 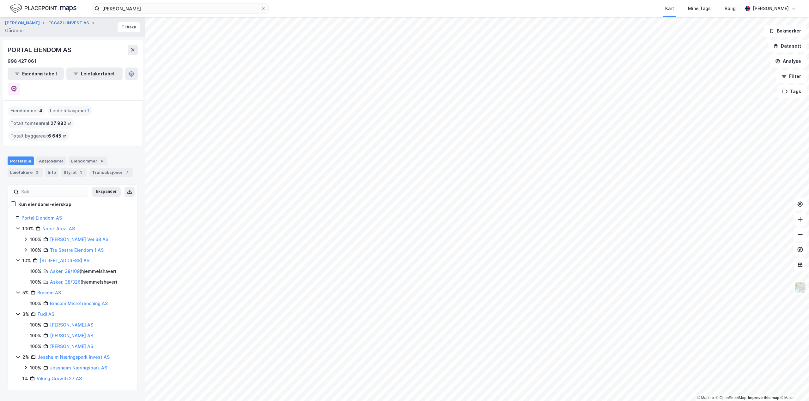 I want to click on div: Gårdeier, so click(x=15, y=31).